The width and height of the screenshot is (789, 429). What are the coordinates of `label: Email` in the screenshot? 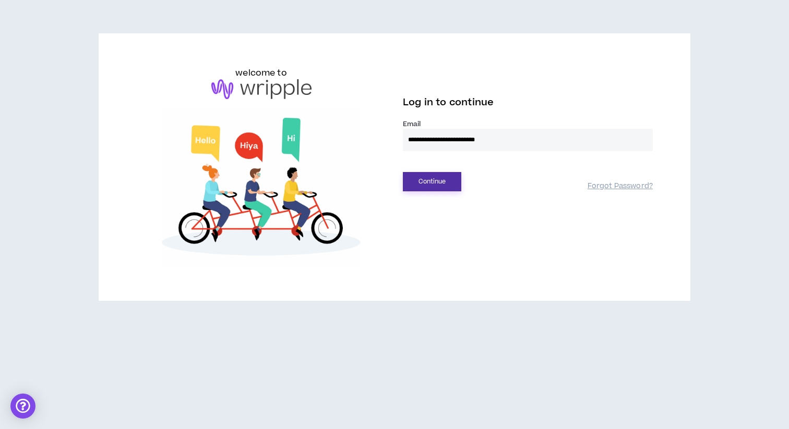 It's located at (528, 124).